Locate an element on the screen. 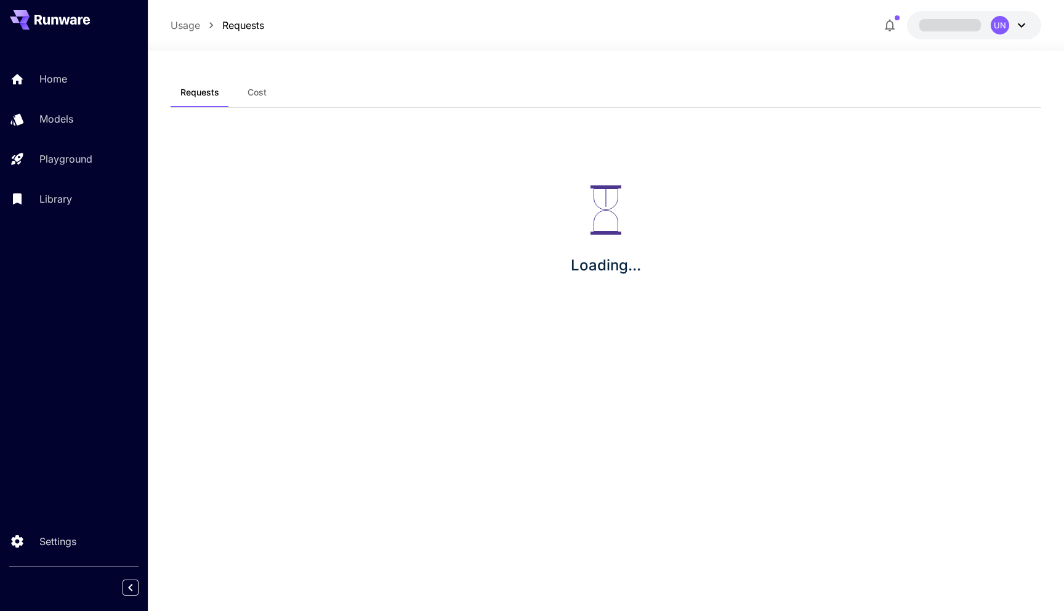 The width and height of the screenshot is (1064, 611). p: Home is located at coordinates (53, 79).